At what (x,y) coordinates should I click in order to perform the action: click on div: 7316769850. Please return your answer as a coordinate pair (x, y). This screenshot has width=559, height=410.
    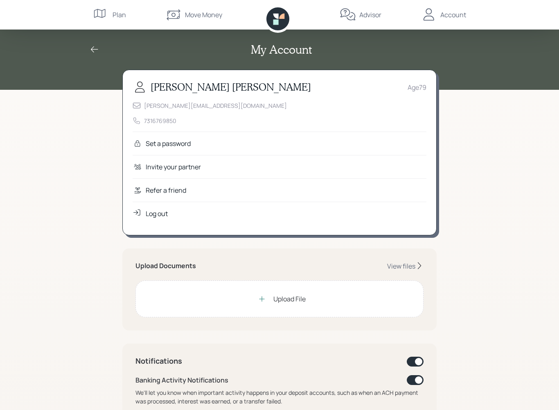
    Looking at the image, I should click on (160, 120).